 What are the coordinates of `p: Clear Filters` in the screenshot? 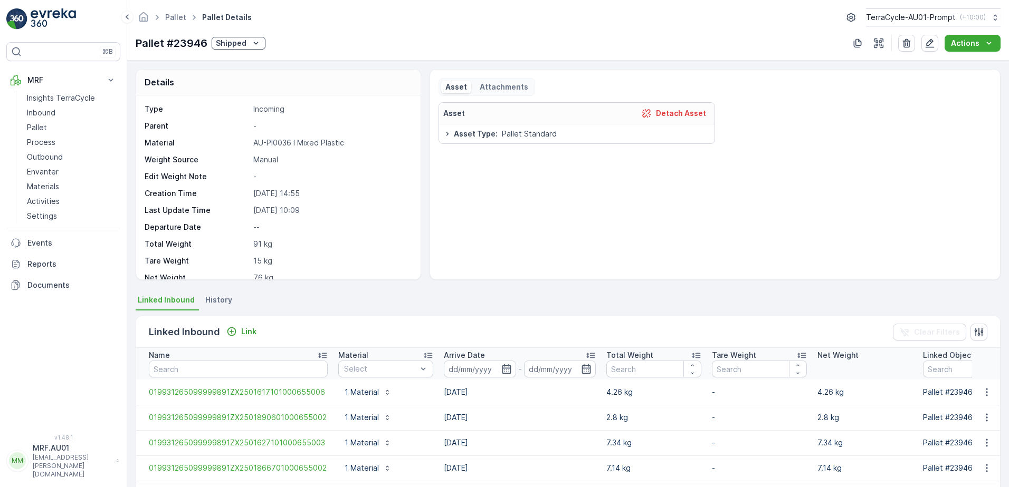 It's located at (936, 332).